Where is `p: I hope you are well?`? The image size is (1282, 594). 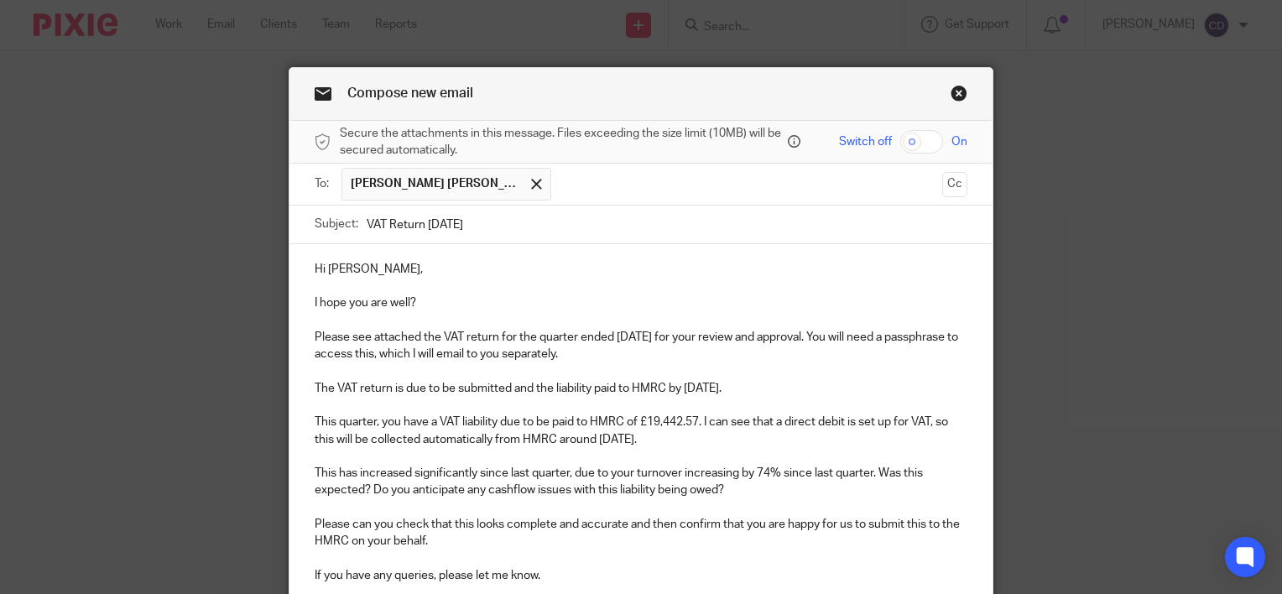
p: I hope you are well? is located at coordinates (641, 303).